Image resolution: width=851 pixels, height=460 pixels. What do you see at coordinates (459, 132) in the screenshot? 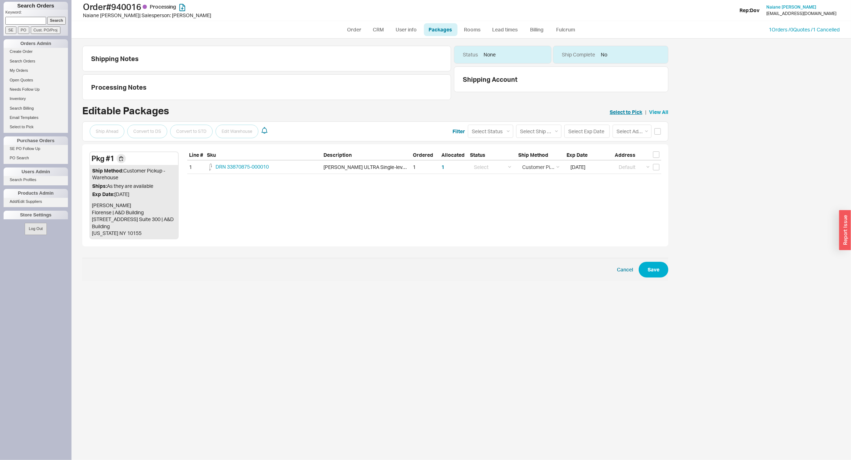
I see `button: Filter` at bounding box center [459, 132].